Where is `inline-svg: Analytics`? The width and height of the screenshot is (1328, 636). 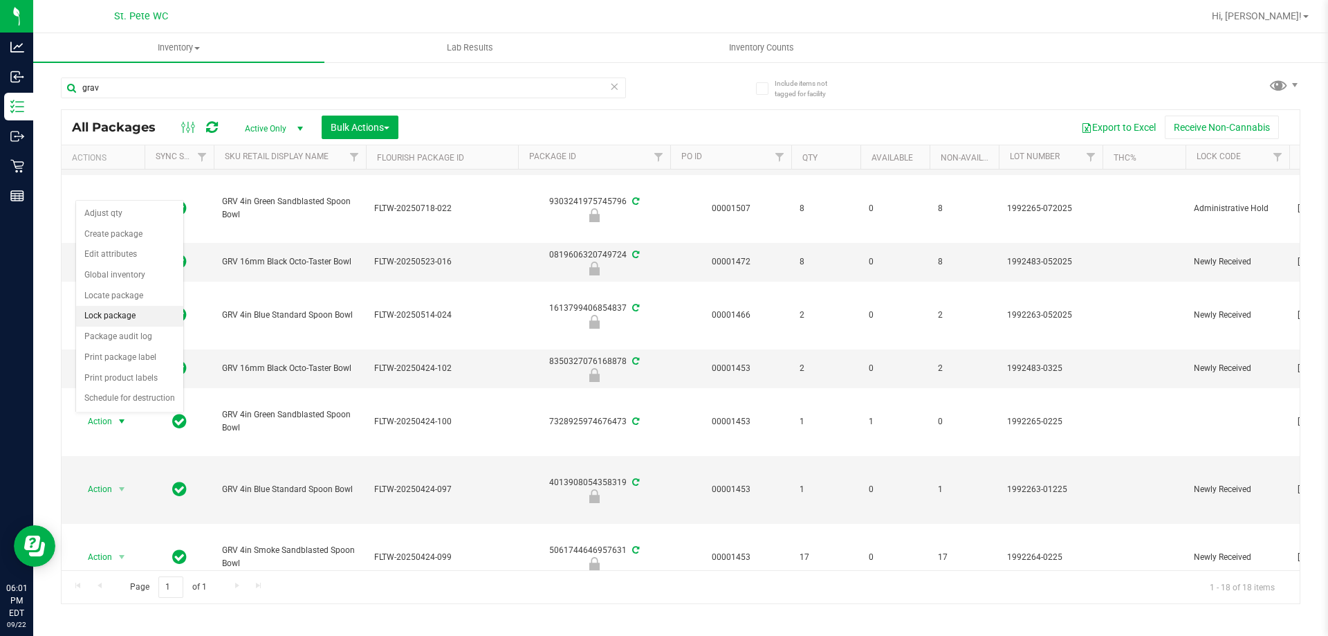
inline-svg: Analytics is located at coordinates (17, 47).